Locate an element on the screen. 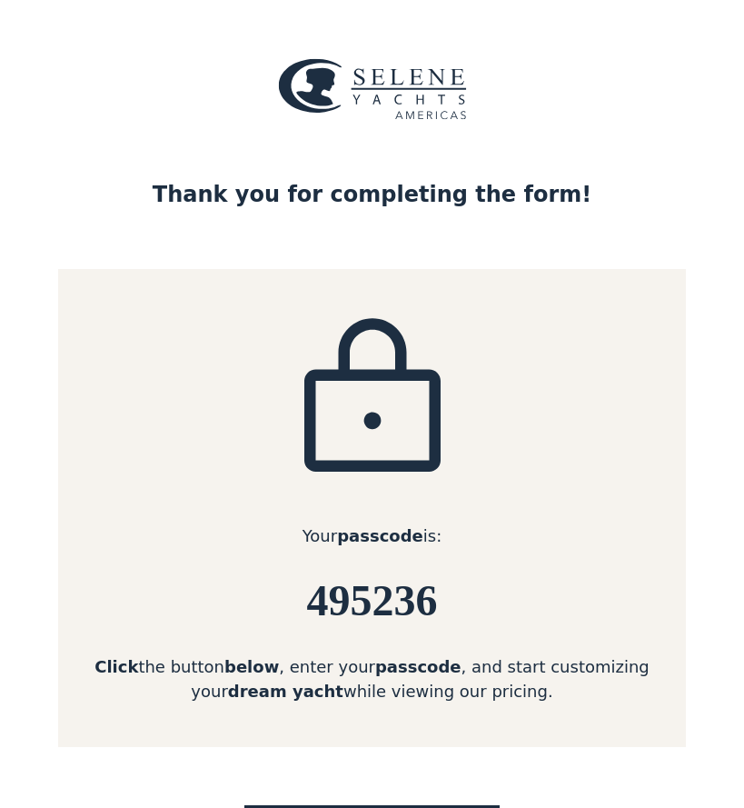 This screenshot has width=744, height=808. div: the button , enter your , and start customizing your while viewing our pricing. is located at coordinates (372, 679).